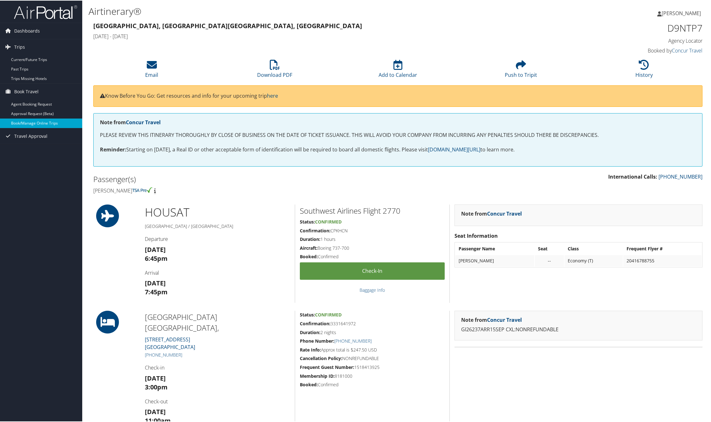  What do you see at coordinates (372, 367) in the screenshot?
I see `h5: 1518413925` at bounding box center [372, 367].